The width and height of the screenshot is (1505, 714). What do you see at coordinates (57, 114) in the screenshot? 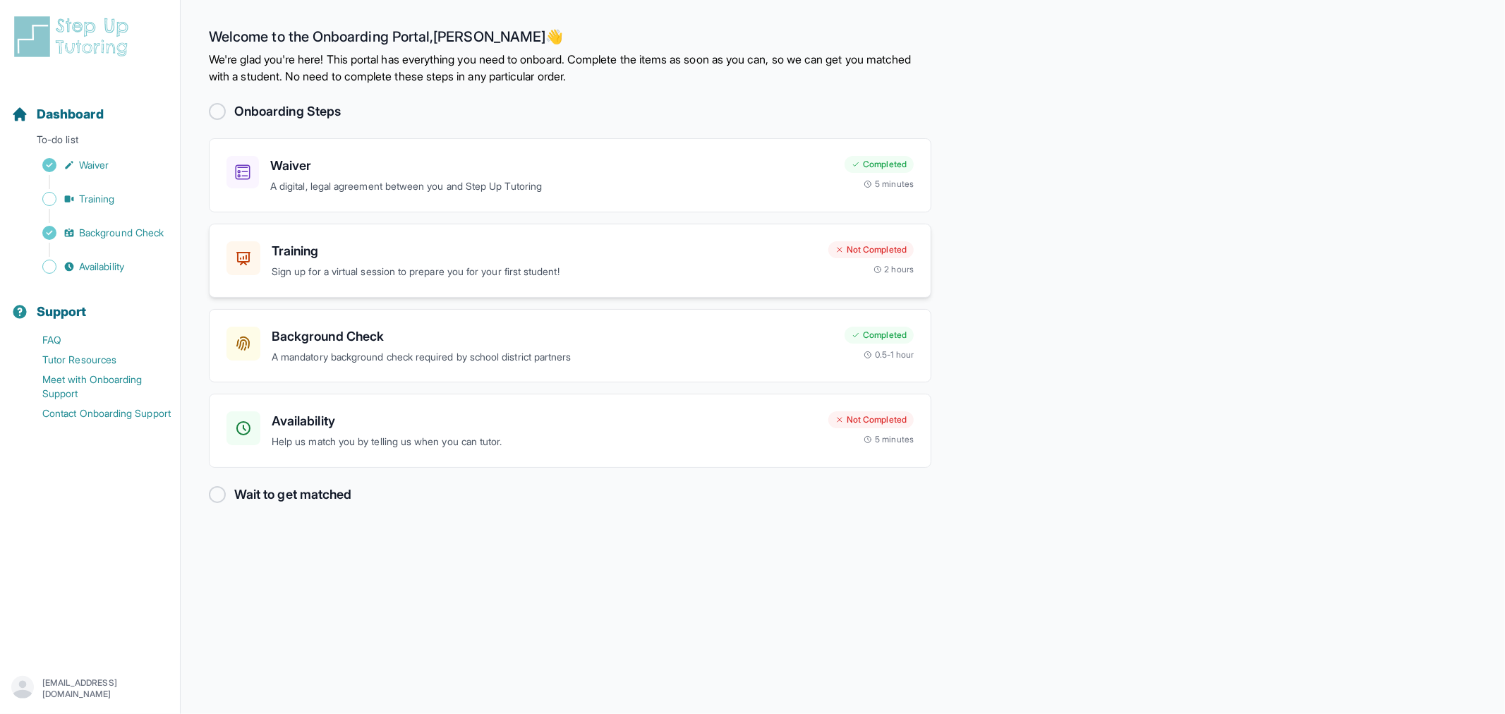
I see `a: Dashboard` at bounding box center [57, 114].